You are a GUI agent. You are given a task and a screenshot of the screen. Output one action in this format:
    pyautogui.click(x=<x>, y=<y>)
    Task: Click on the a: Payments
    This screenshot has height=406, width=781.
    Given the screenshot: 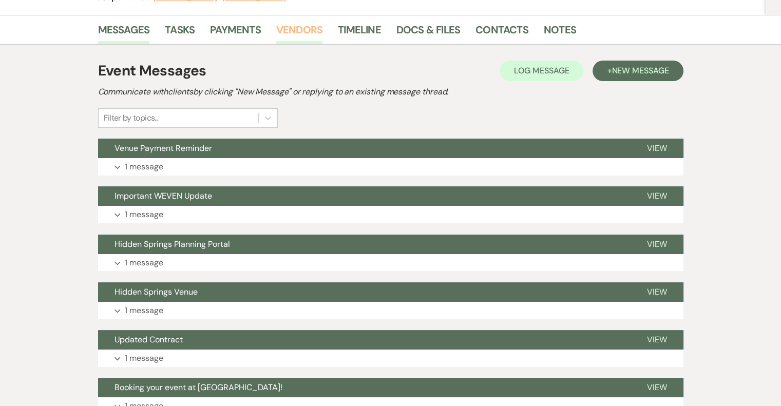 What is the action you would take?
    pyautogui.click(x=235, y=33)
    